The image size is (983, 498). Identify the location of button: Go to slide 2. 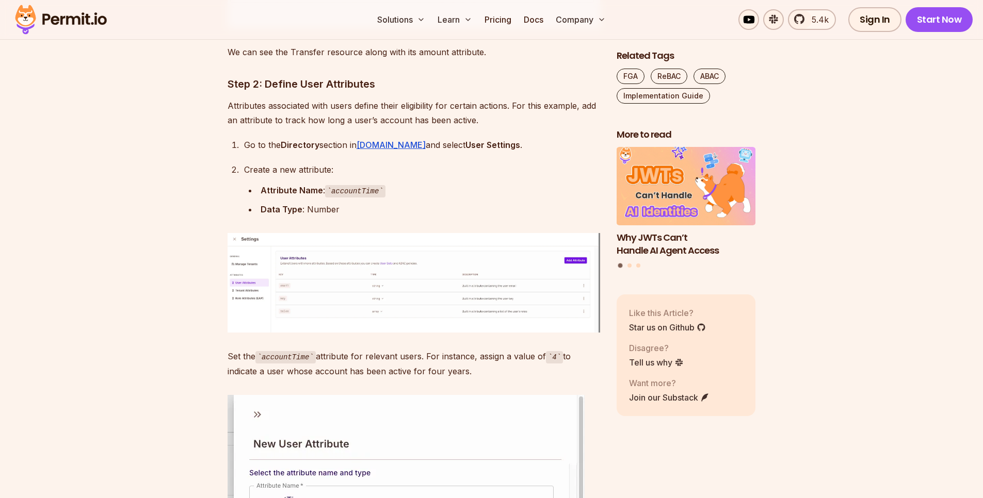
(630, 266).